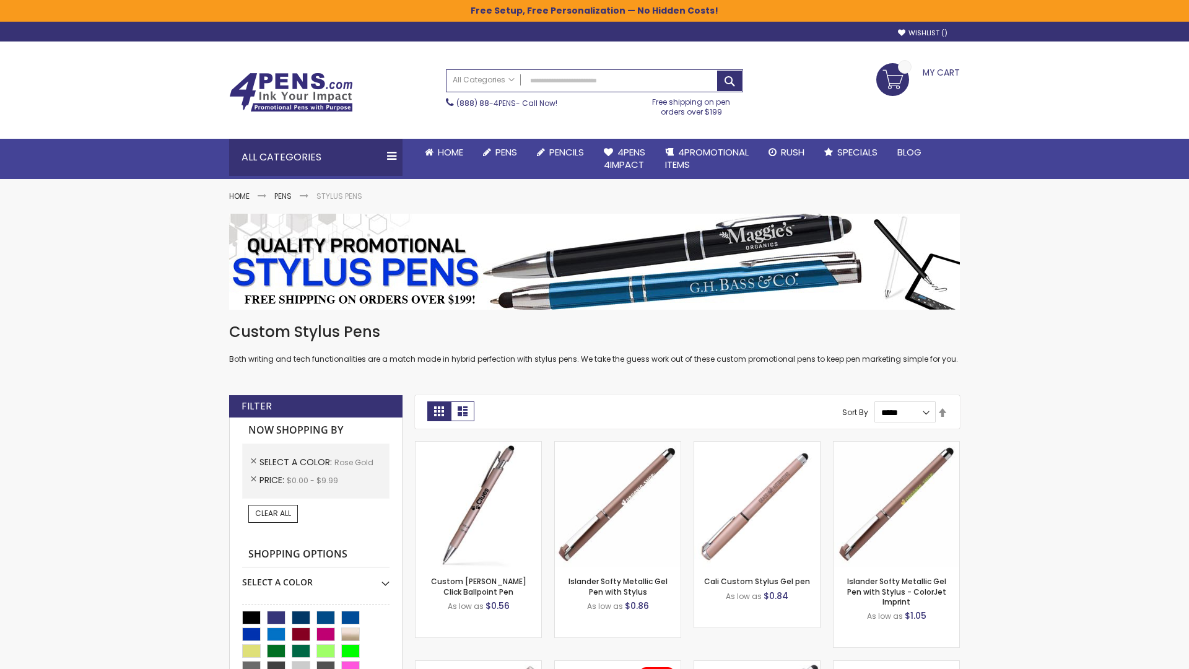 The height and width of the screenshot is (669, 1189). I want to click on strong: Stylus Pens, so click(339, 196).